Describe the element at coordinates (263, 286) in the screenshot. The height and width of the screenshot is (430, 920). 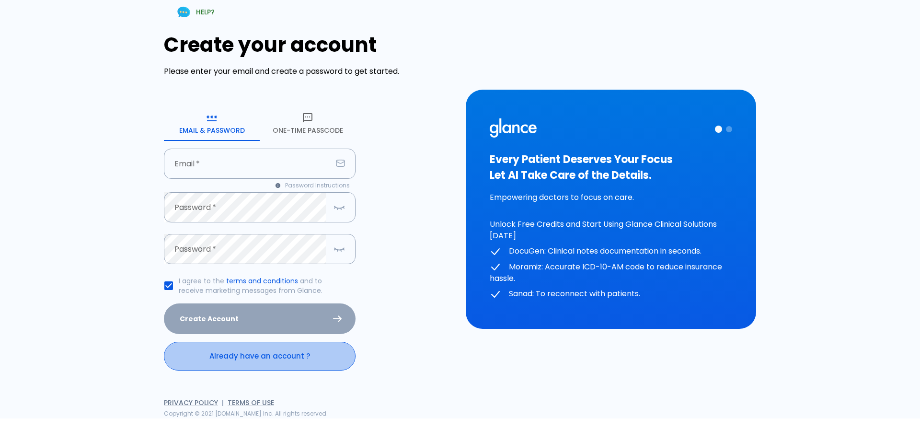
I see `p: I agree to the and to receive marketing messages from Glance.` at that location.